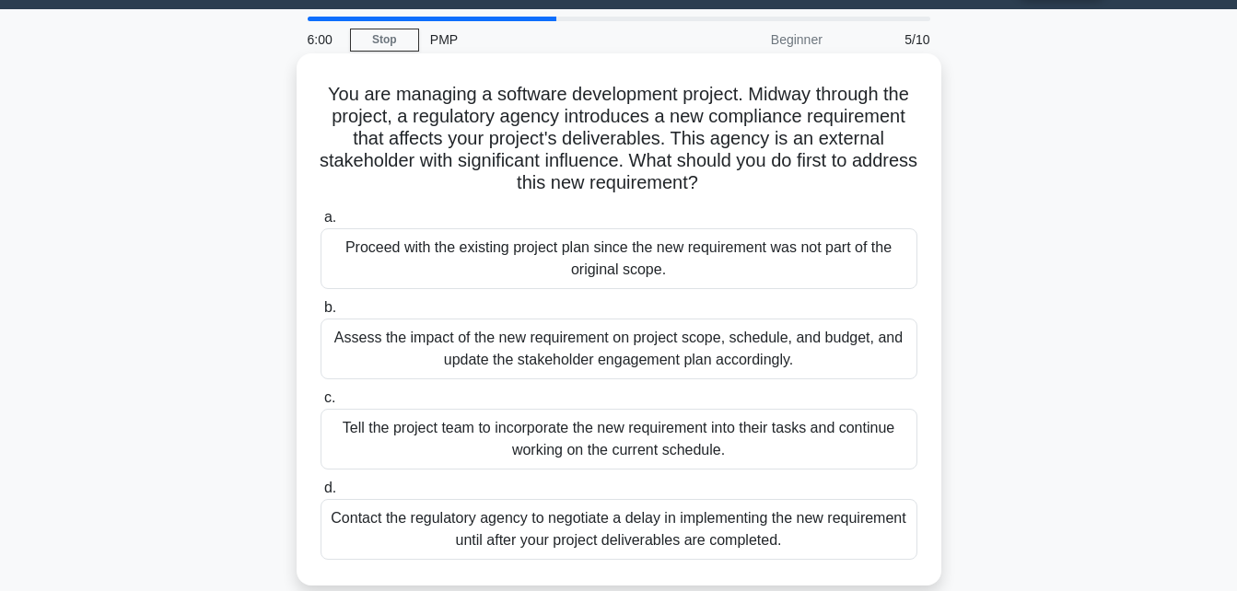 This screenshot has width=1237, height=591. I want to click on div: 5/10, so click(887, 40).